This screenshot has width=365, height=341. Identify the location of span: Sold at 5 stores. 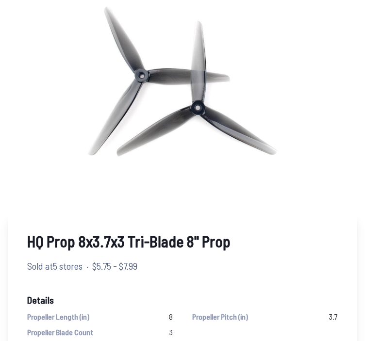
(55, 266).